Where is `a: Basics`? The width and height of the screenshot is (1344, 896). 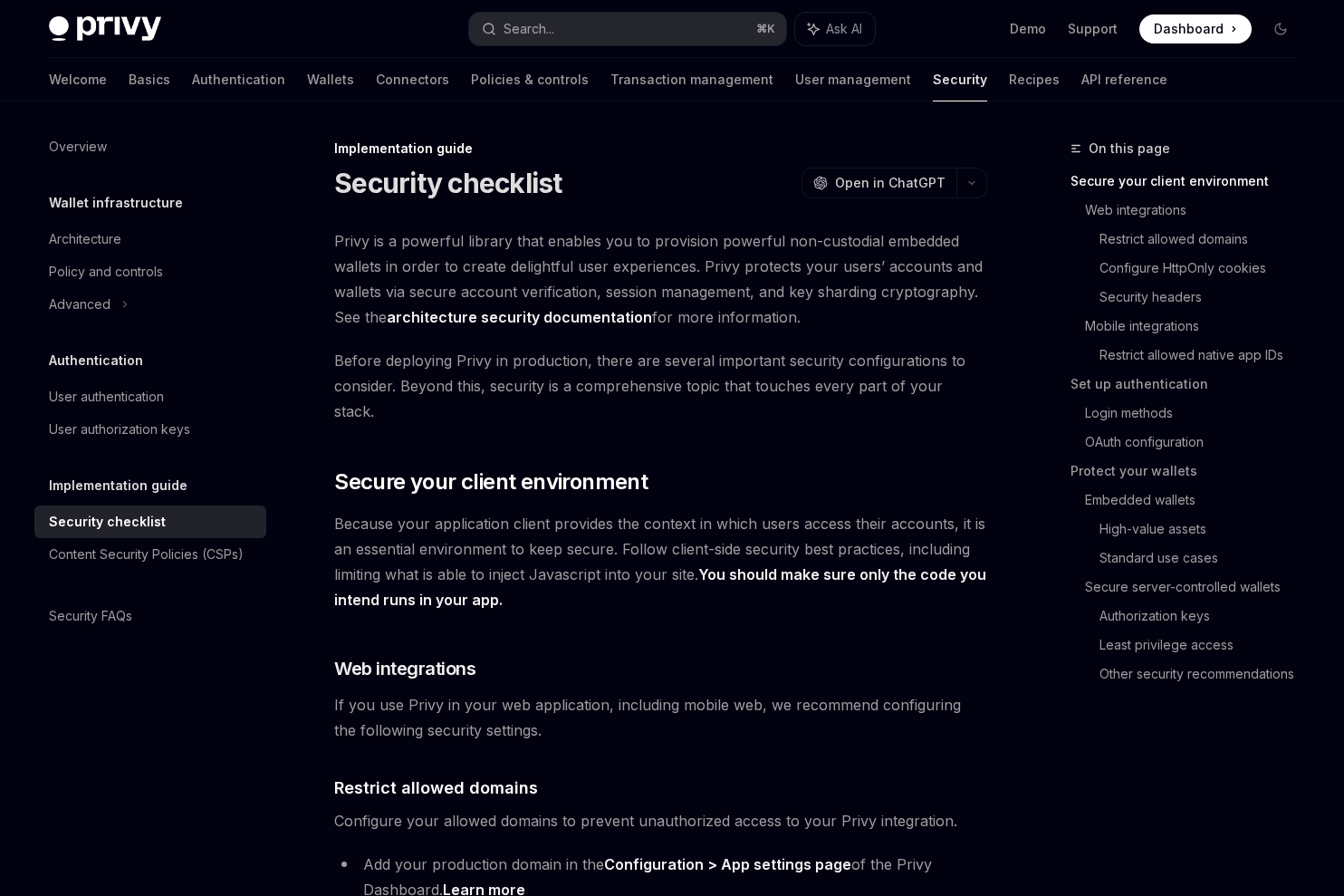 a: Basics is located at coordinates (149, 80).